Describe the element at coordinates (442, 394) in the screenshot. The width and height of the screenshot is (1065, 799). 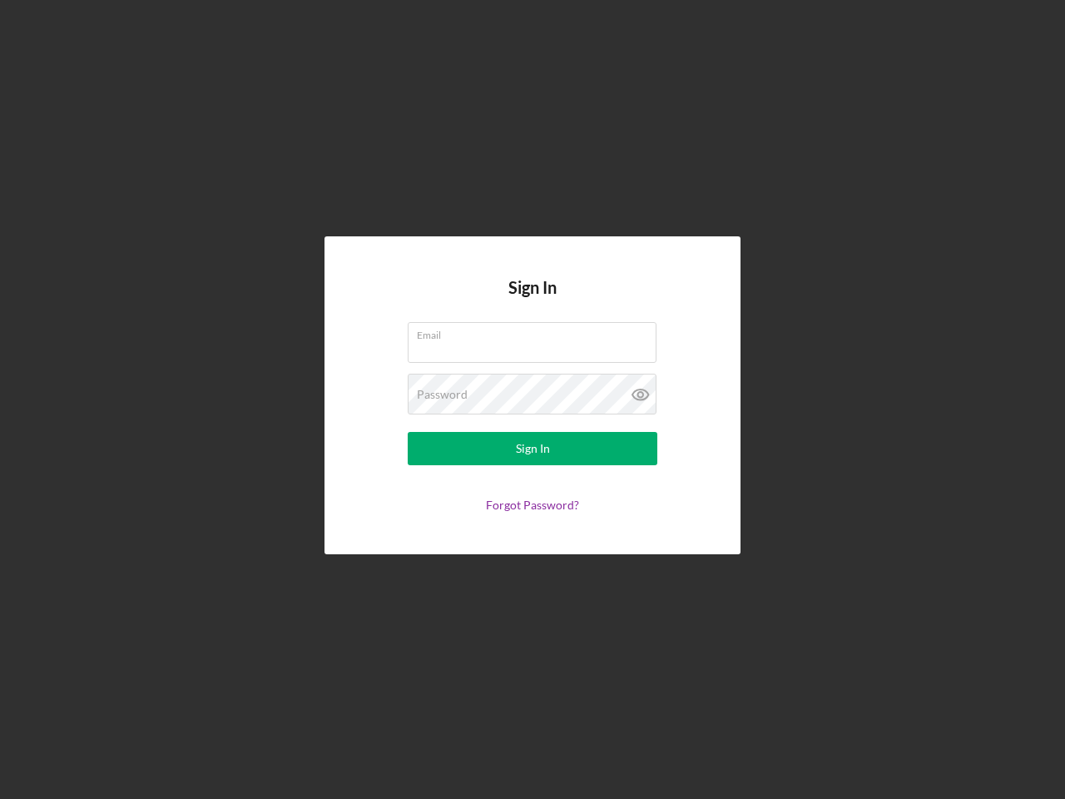
I see `label: Password` at that location.